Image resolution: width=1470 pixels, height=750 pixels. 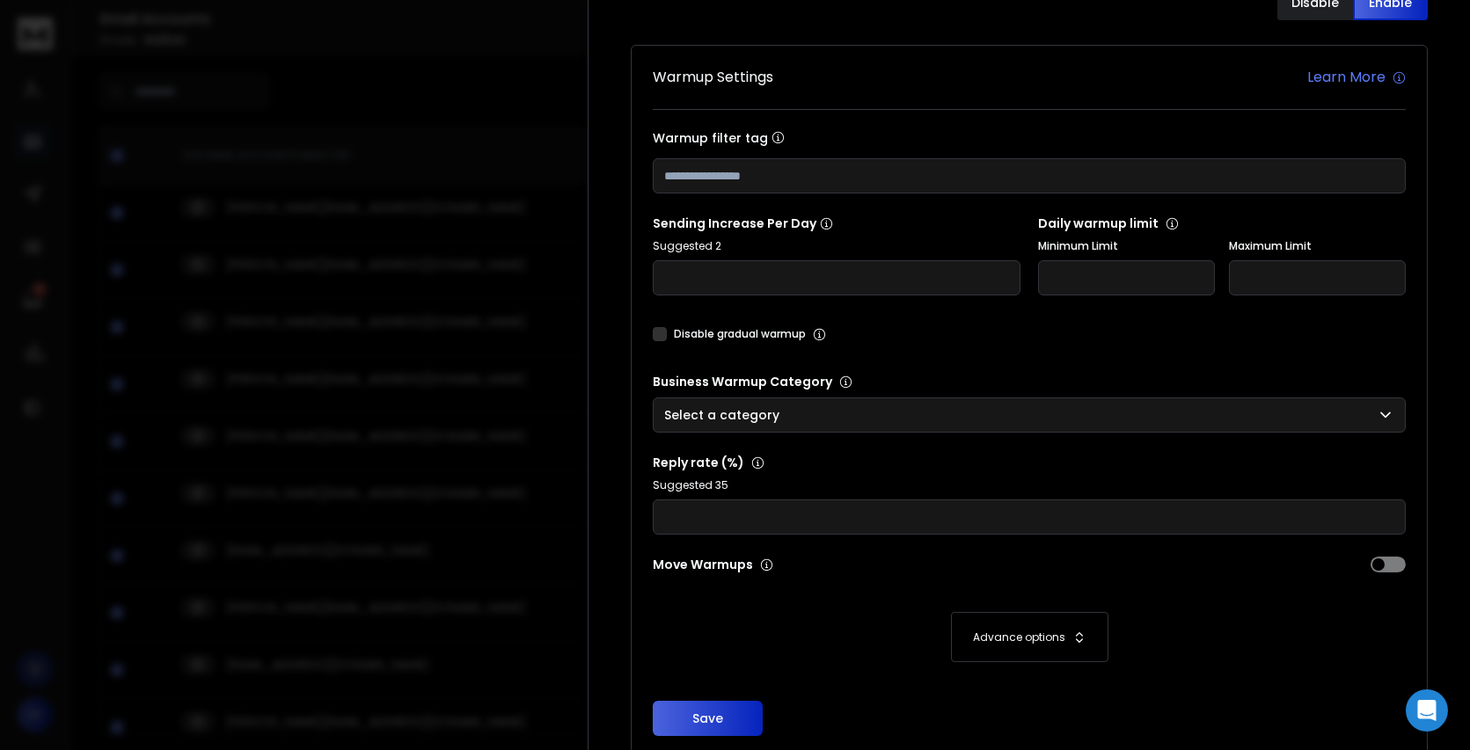 I want to click on p: Daily warmup limit, so click(x=1222, y=223).